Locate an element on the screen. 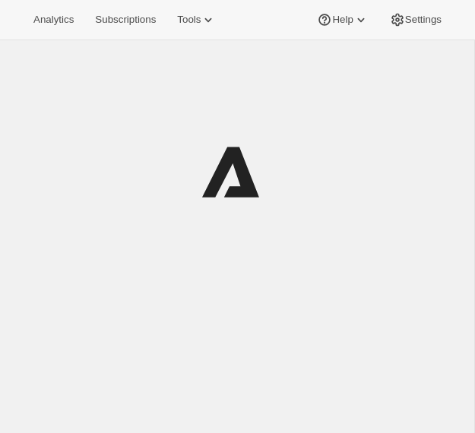 The height and width of the screenshot is (433, 475). span: Tools is located at coordinates (188, 20).